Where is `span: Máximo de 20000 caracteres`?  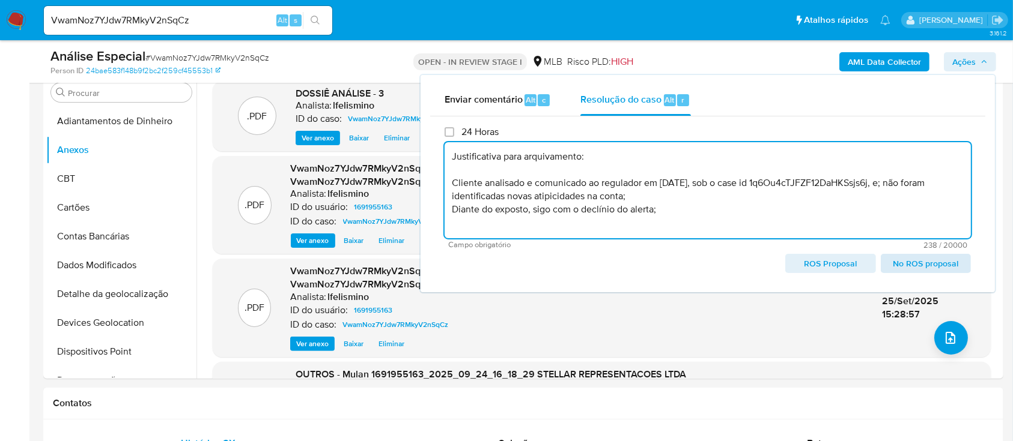 span: Máximo de 20000 caracteres is located at coordinates (837, 245).